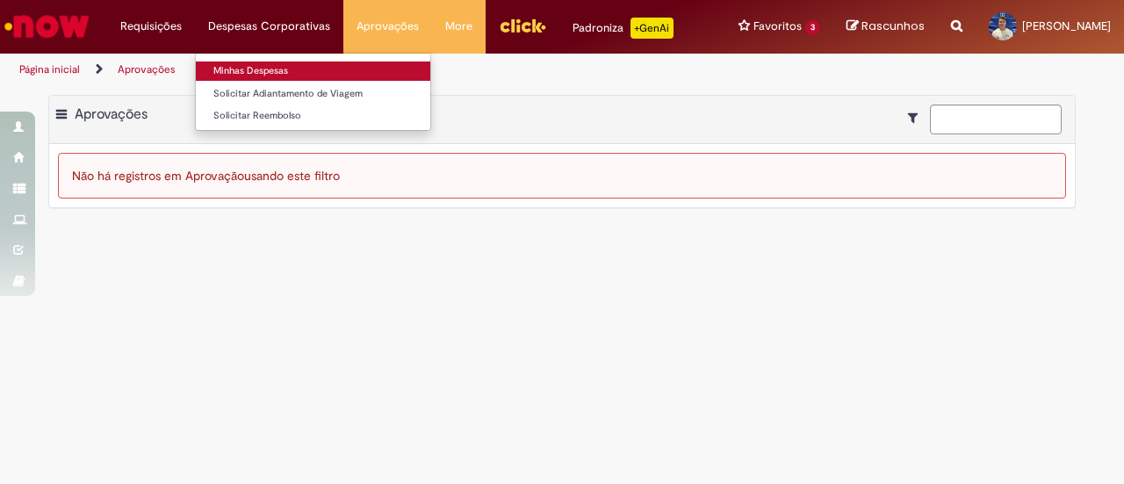  What do you see at coordinates (313, 91) in the screenshot?
I see `ul: Despesas Corporativas` at bounding box center [313, 91].